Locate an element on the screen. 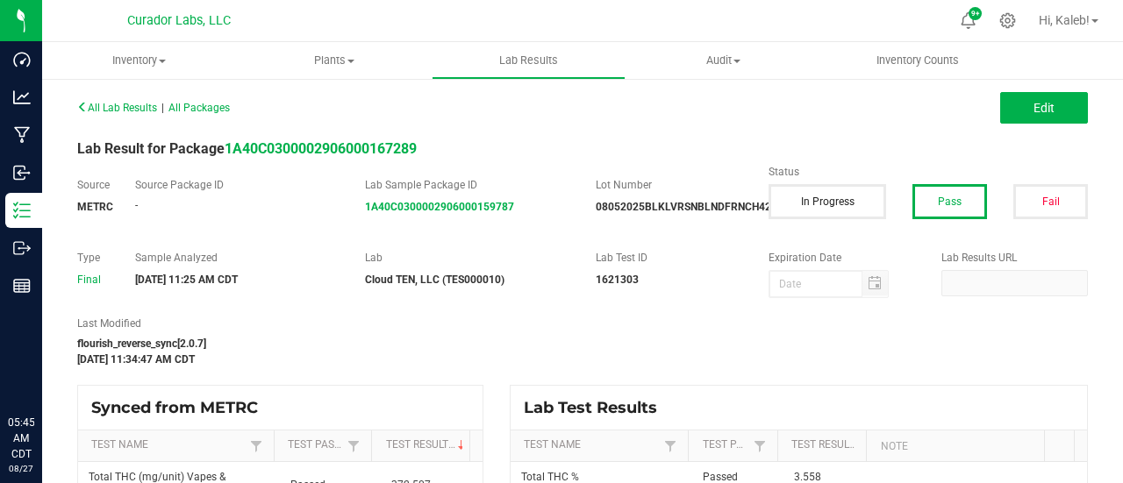 The height and width of the screenshot is (483, 1123). span: Audit is located at coordinates (723, 61).